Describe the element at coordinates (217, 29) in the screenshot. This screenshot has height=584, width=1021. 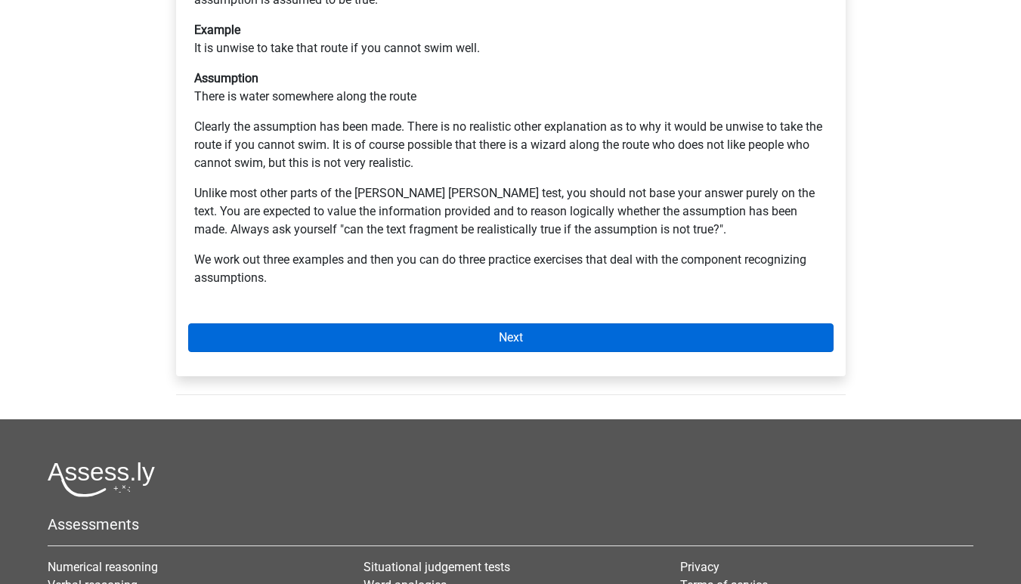
I see `b: Example` at that location.